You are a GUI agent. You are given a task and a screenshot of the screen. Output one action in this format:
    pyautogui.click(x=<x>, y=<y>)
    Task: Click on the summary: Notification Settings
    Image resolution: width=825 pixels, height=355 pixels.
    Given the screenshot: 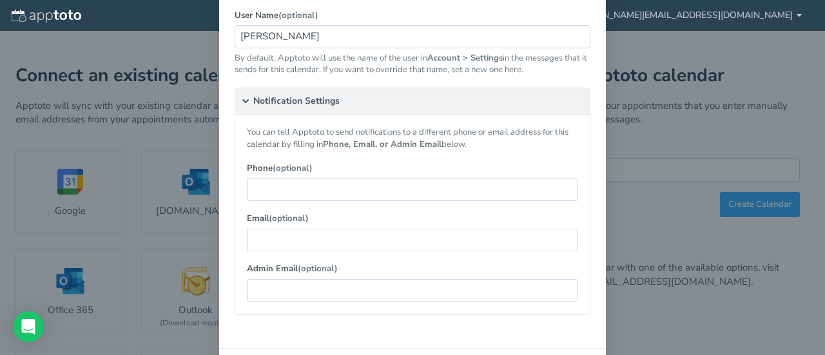 What is the action you would take?
    pyautogui.click(x=413, y=101)
    